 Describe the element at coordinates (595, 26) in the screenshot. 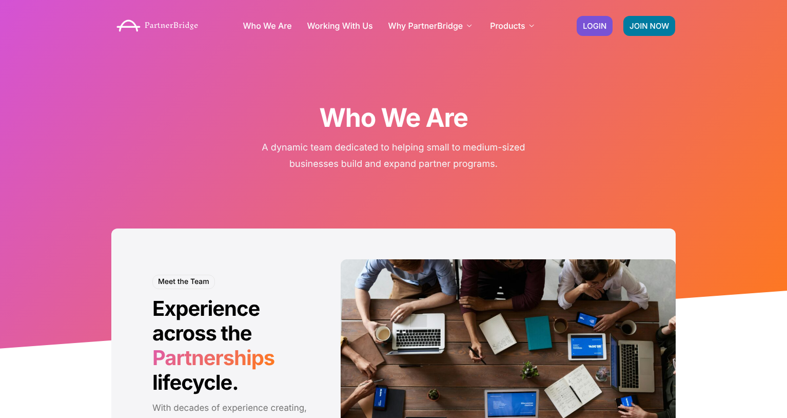

I see `a: LOGIN` at that location.